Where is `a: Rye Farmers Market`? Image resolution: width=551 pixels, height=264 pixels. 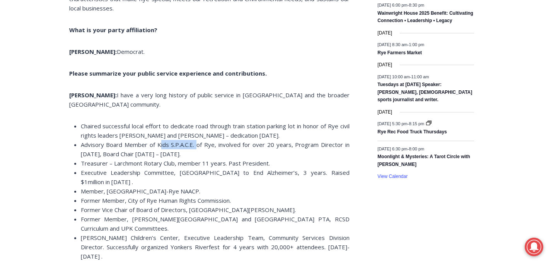
a: Rye Farmers Market is located at coordinates (400, 53).